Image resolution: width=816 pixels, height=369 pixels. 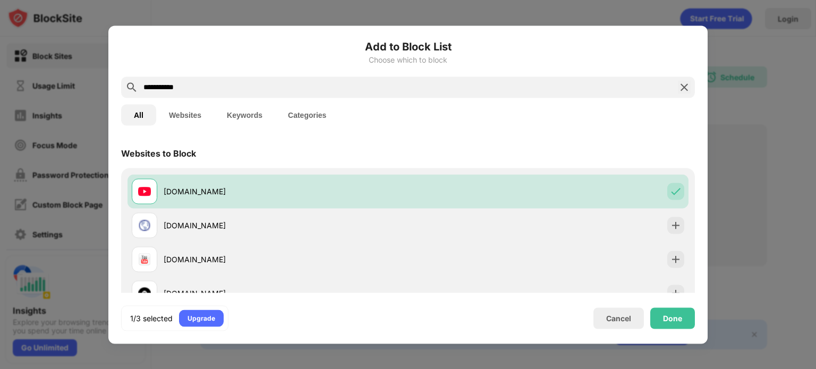 What do you see at coordinates (185, 115) in the screenshot?
I see `button: Websites` at bounding box center [185, 115].